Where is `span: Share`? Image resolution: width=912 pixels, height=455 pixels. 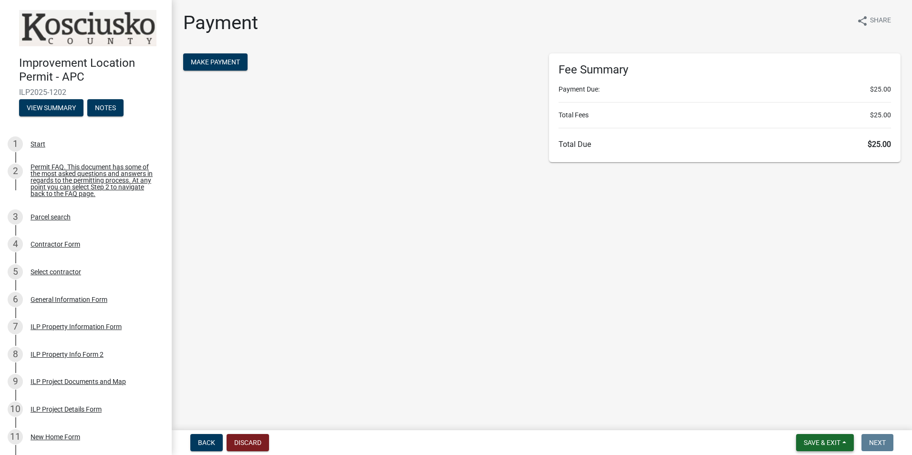 span: Share is located at coordinates (880, 21).